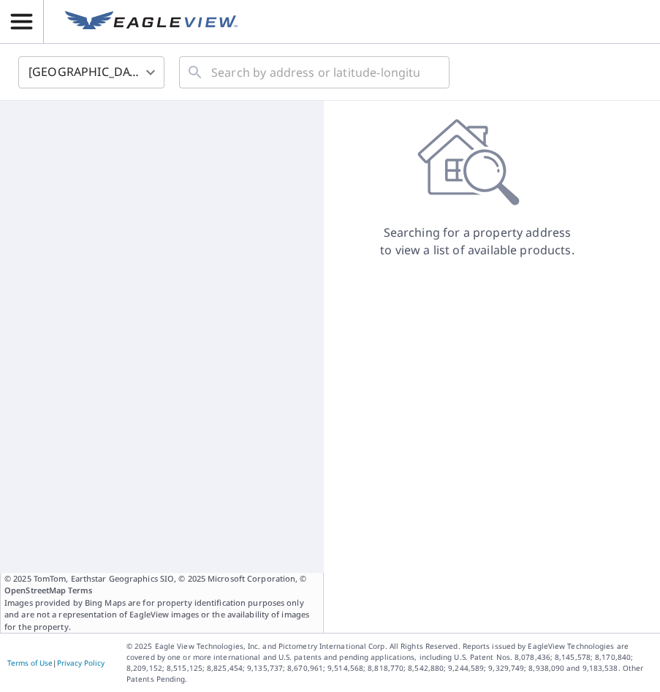 This screenshot has height=692, width=660. Describe the element at coordinates (151, 22) in the screenshot. I see `img: EV Logo` at that location.